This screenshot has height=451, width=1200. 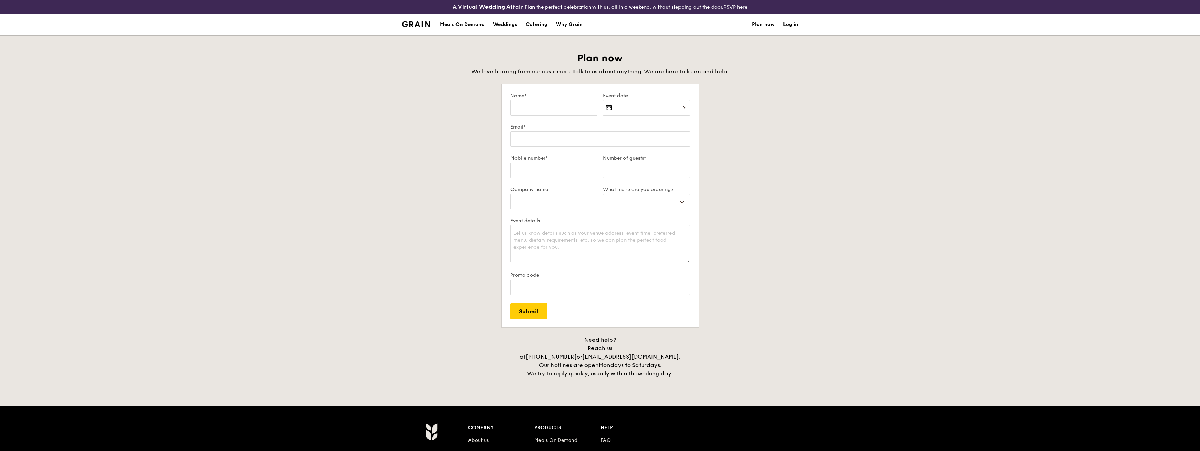 What do you see at coordinates (529, 311) in the screenshot?
I see `input: Submit` at bounding box center [529, 311].